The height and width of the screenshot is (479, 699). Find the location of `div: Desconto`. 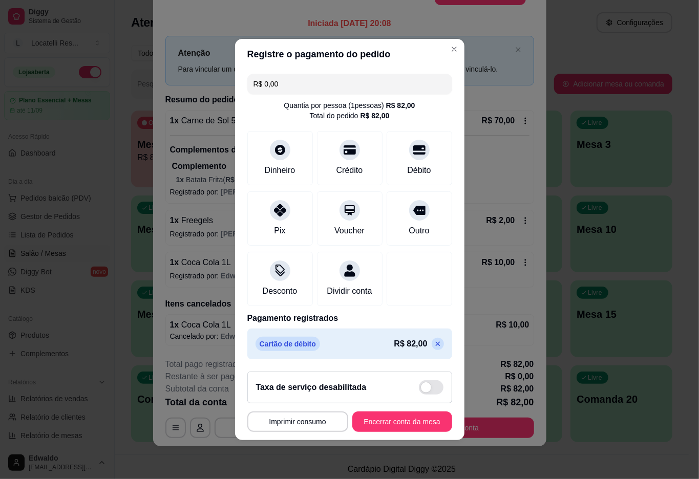

div: Desconto is located at coordinates (280, 291).